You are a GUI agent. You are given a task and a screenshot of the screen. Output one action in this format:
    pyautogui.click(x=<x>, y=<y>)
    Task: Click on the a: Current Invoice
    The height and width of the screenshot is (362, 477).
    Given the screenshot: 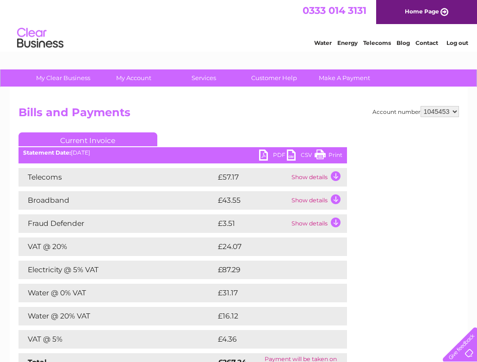 What is the action you would take?
    pyautogui.click(x=88, y=139)
    